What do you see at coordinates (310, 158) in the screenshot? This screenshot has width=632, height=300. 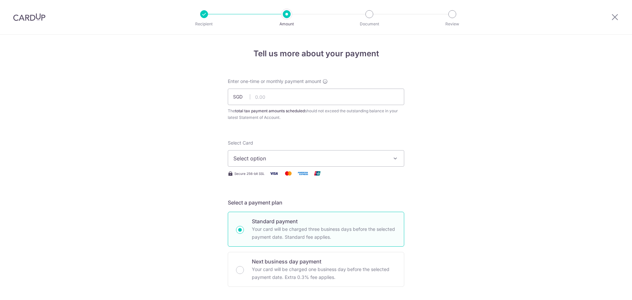 I see `span: Select option` at bounding box center [310, 158].